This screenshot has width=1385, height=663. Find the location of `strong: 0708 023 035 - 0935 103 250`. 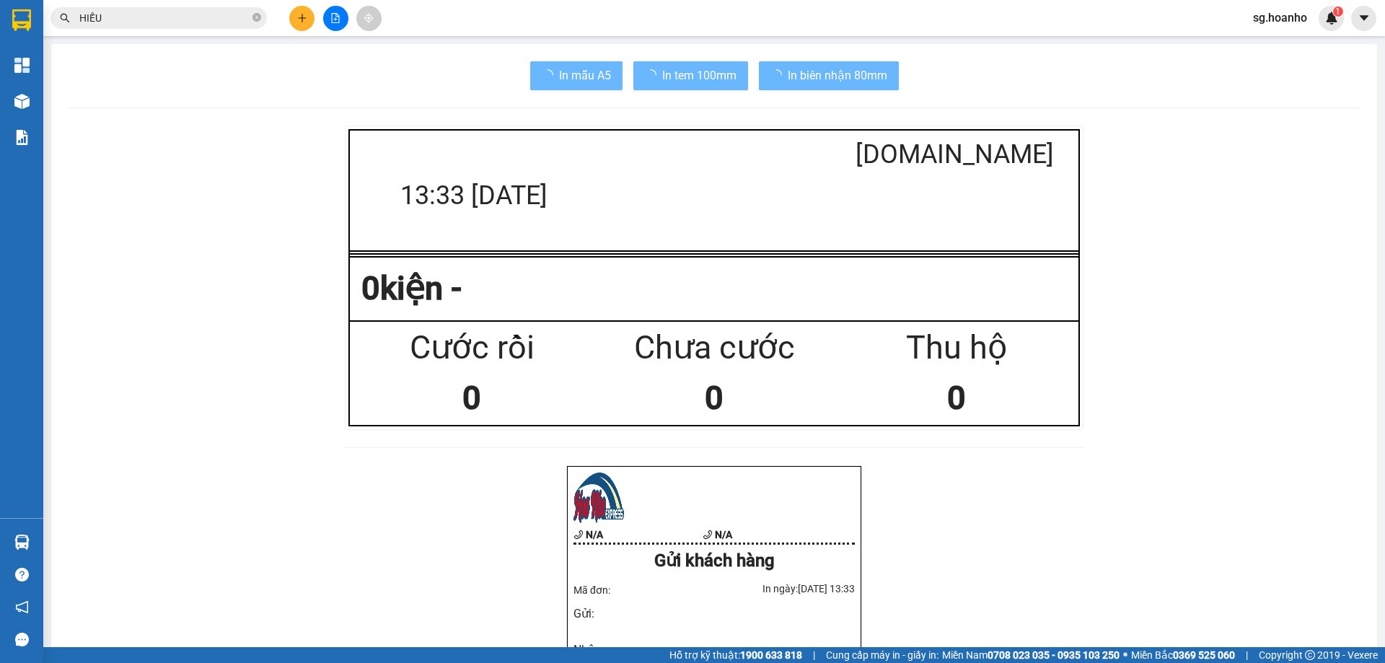

strong: 0708 023 035 - 0935 103 250 is located at coordinates (1053, 655).